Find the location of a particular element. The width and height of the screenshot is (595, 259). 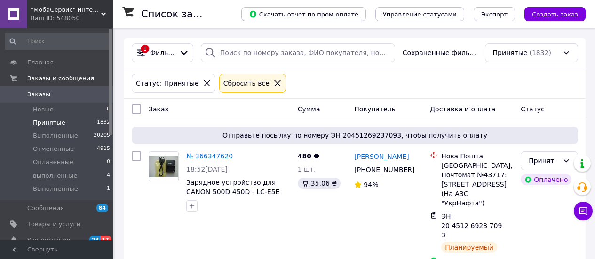

div: Ваш ID: 548050 is located at coordinates (72, 18).